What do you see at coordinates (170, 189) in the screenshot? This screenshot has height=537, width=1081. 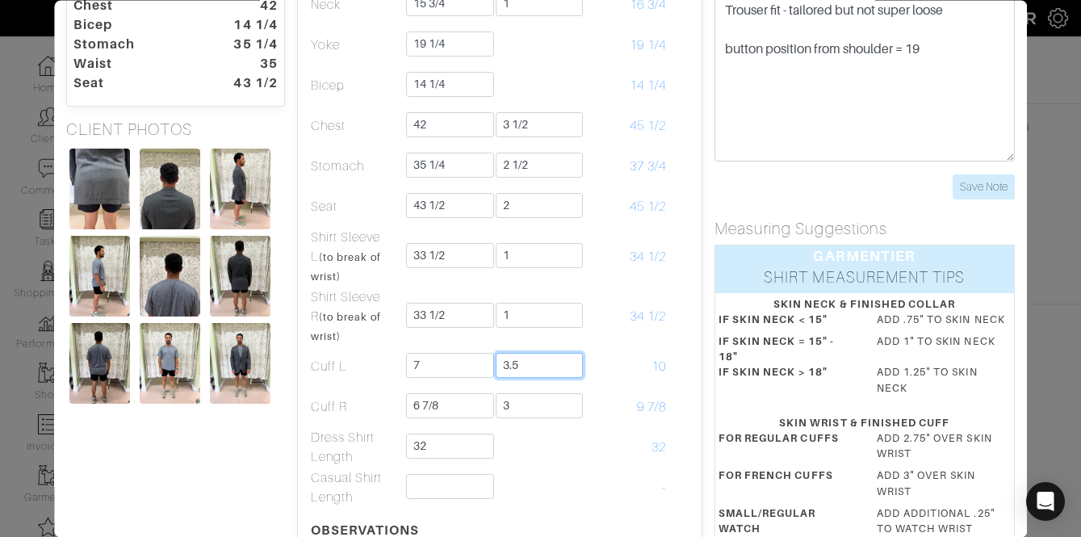 I see `img: xvWMsuBweQVPKT7CMryQ8Qve` at bounding box center [170, 189].